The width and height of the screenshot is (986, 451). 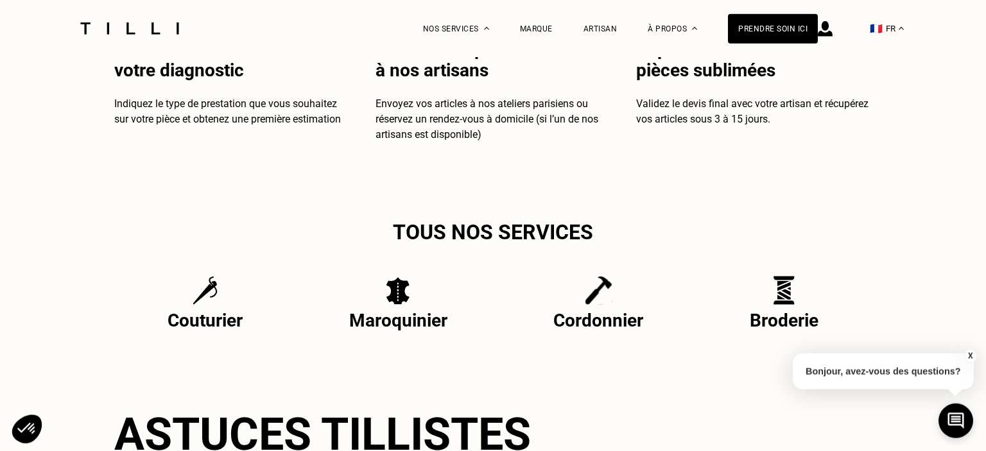 What do you see at coordinates (970, 356) in the screenshot?
I see `button: X` at bounding box center [970, 356].